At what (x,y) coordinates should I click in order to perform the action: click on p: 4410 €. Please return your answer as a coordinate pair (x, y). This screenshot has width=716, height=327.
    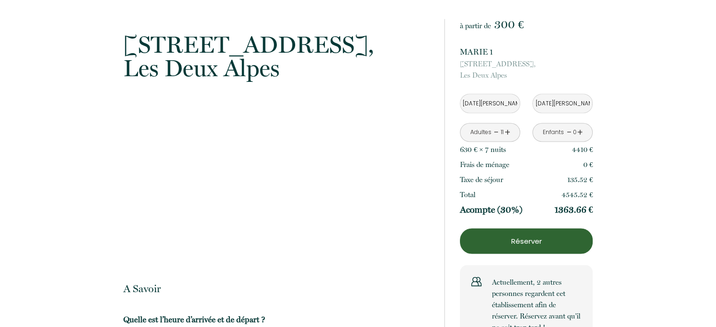
    Looking at the image, I should click on (583, 149).